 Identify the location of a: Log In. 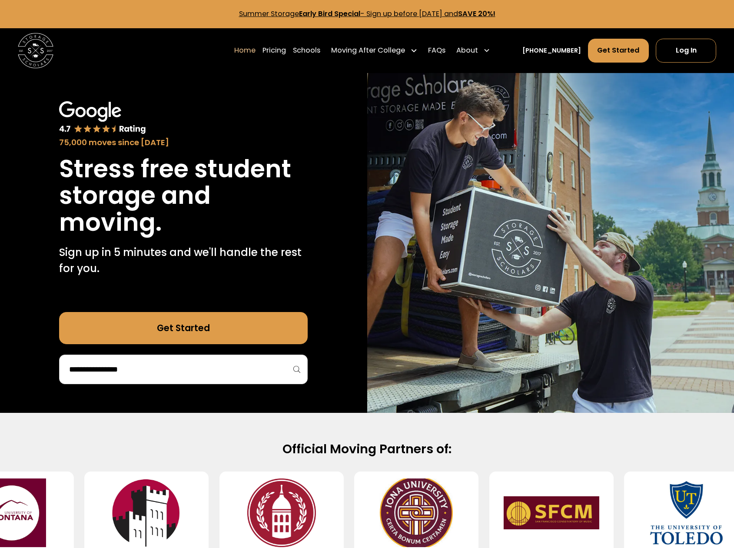
(686, 50).